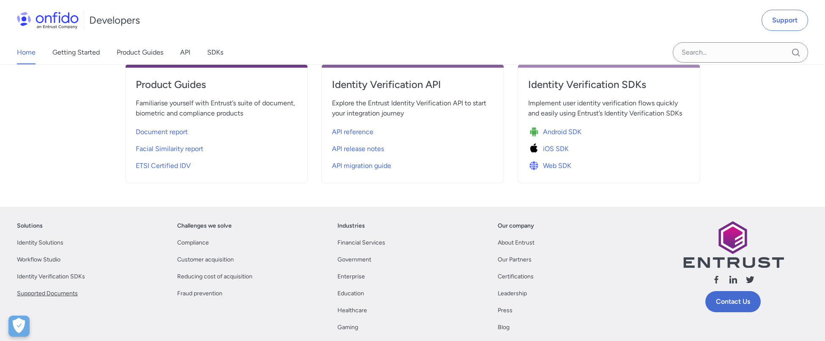  Describe the element at coordinates (609, 108) in the screenshot. I see `span: Implement user identity verification flows quickly and easily using Entrust’s Identity Verificati...` at that location.